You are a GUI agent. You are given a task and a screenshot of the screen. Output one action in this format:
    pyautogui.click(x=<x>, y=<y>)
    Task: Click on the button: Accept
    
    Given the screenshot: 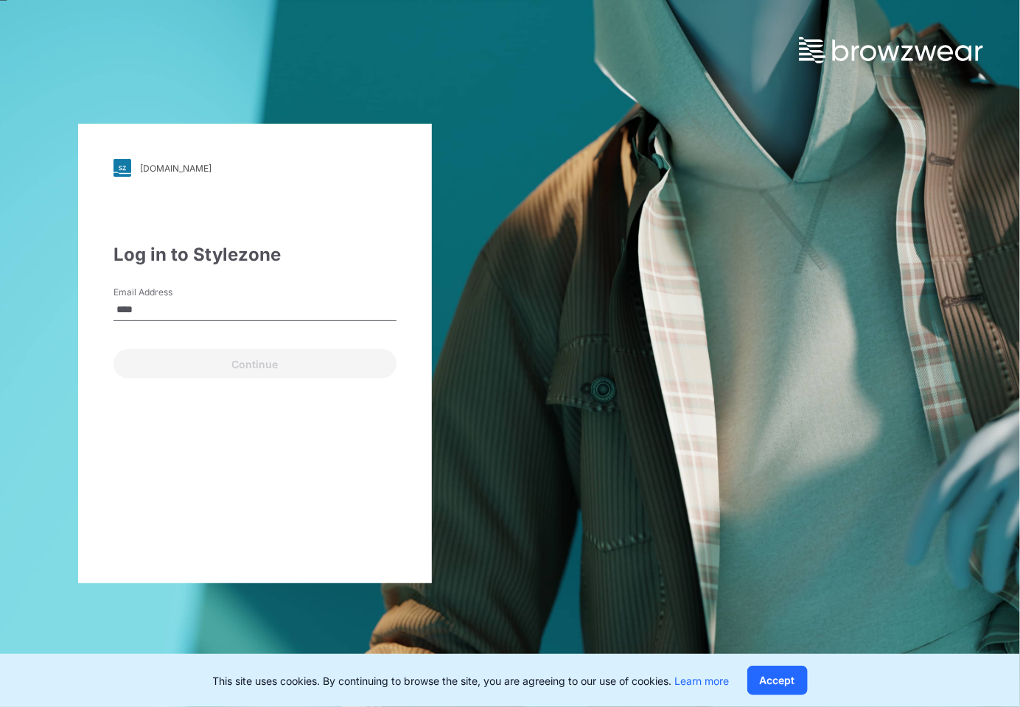 What is the action you would take?
    pyautogui.click(x=777, y=681)
    